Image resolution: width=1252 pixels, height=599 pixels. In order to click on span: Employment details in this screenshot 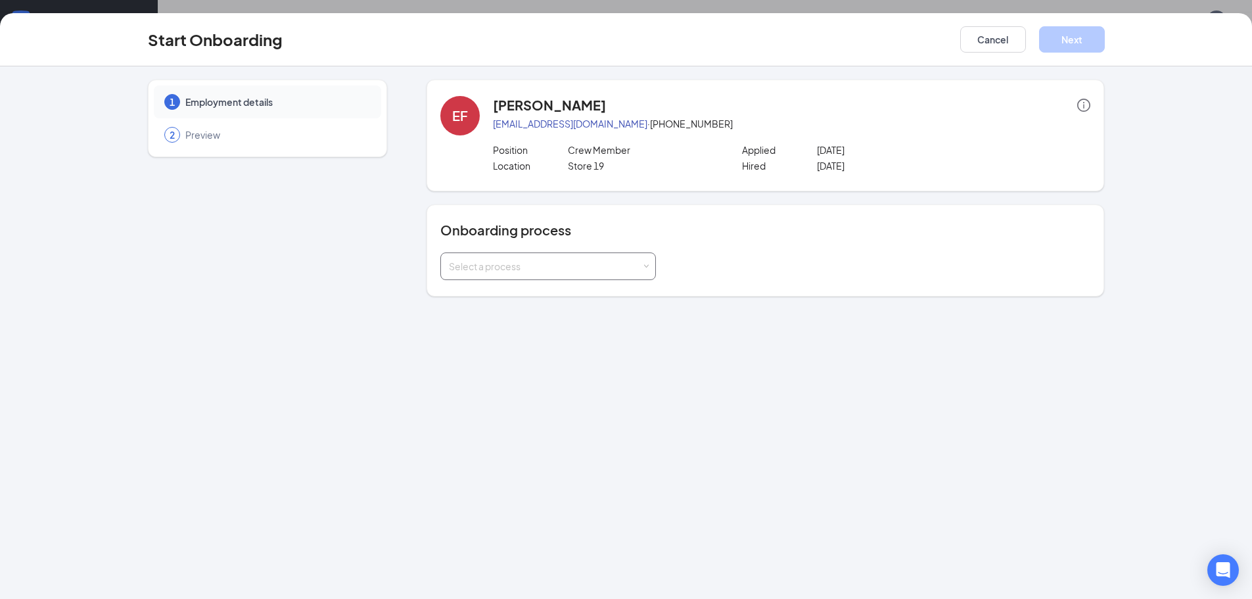, I will do `click(277, 102)`.